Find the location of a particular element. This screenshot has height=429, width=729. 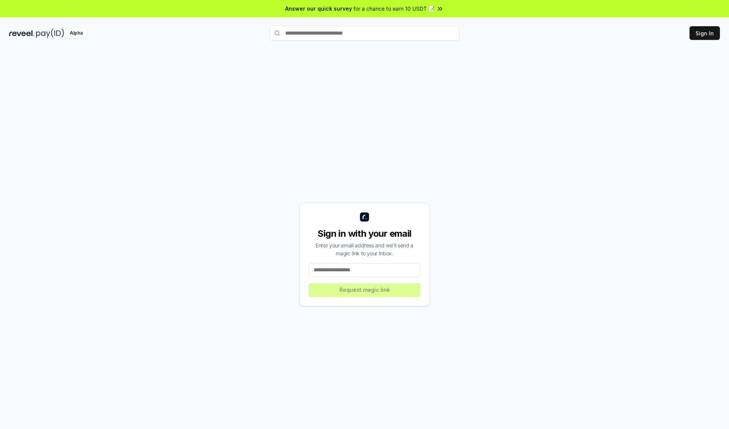

div: Alpha is located at coordinates (76, 33).